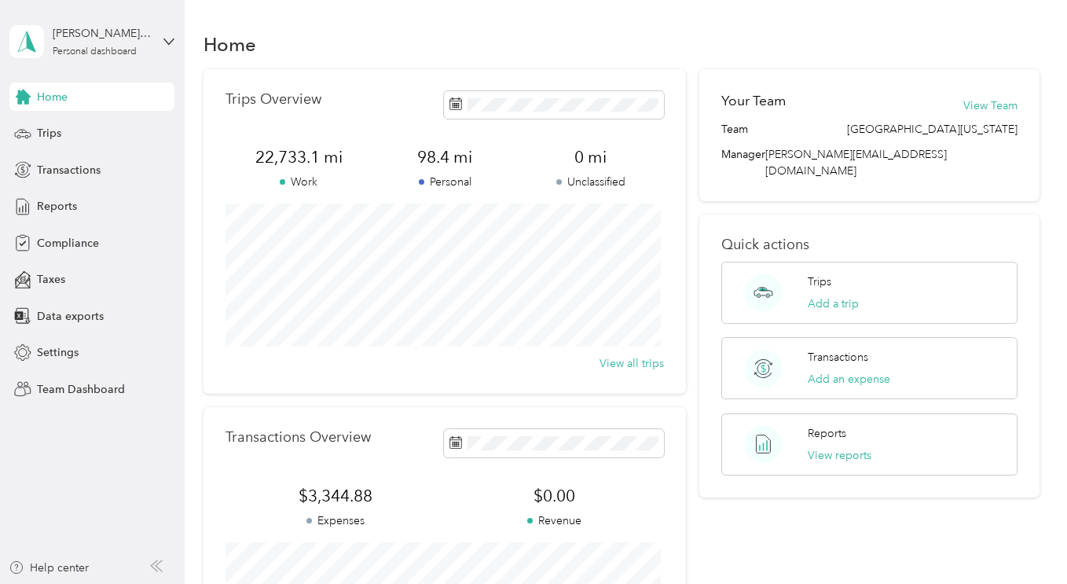 This screenshot has height=584, width=1067. I want to click on span: $0.00, so click(554, 496).